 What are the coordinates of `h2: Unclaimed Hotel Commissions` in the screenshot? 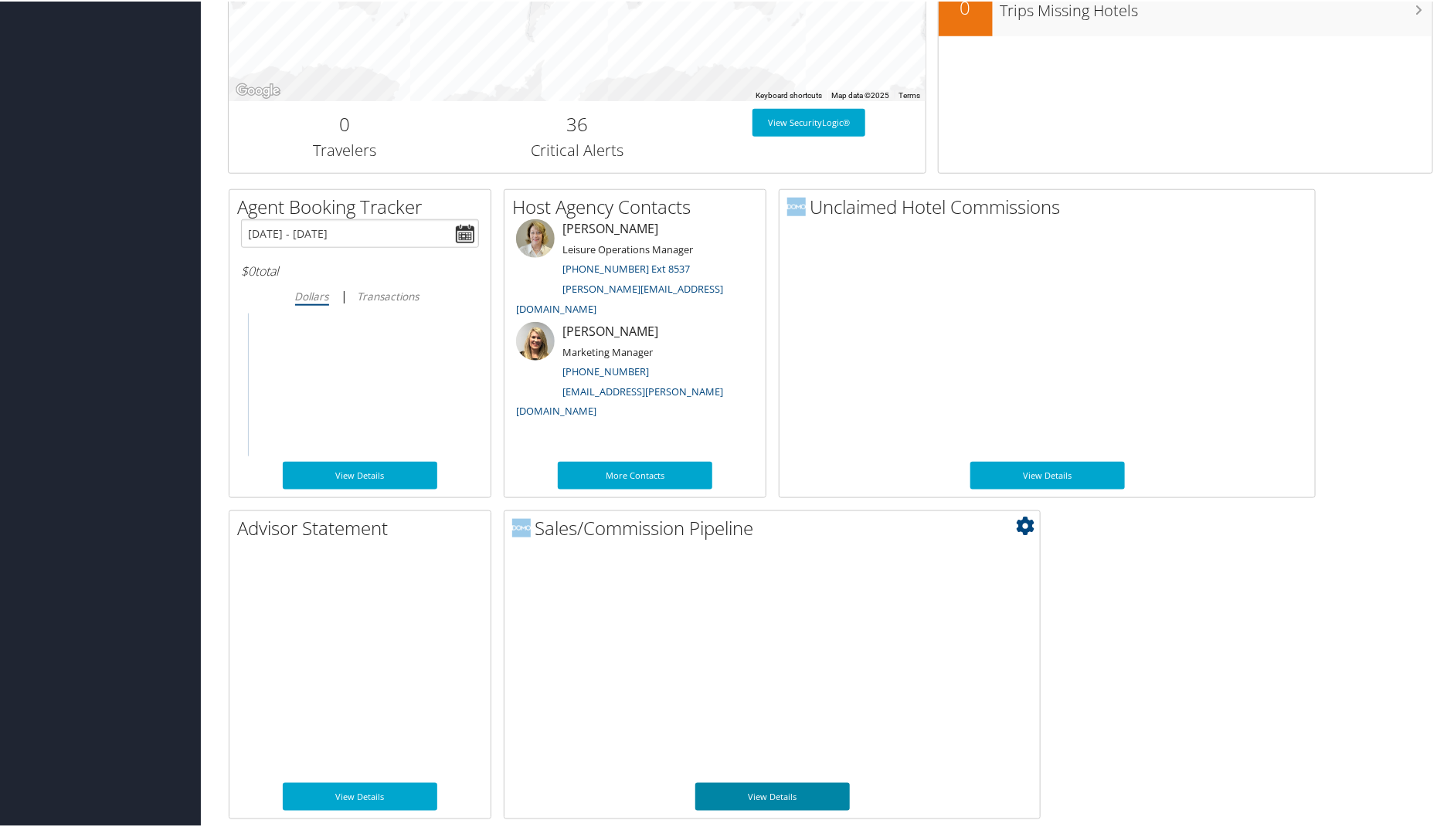 It's located at (1050, 205).